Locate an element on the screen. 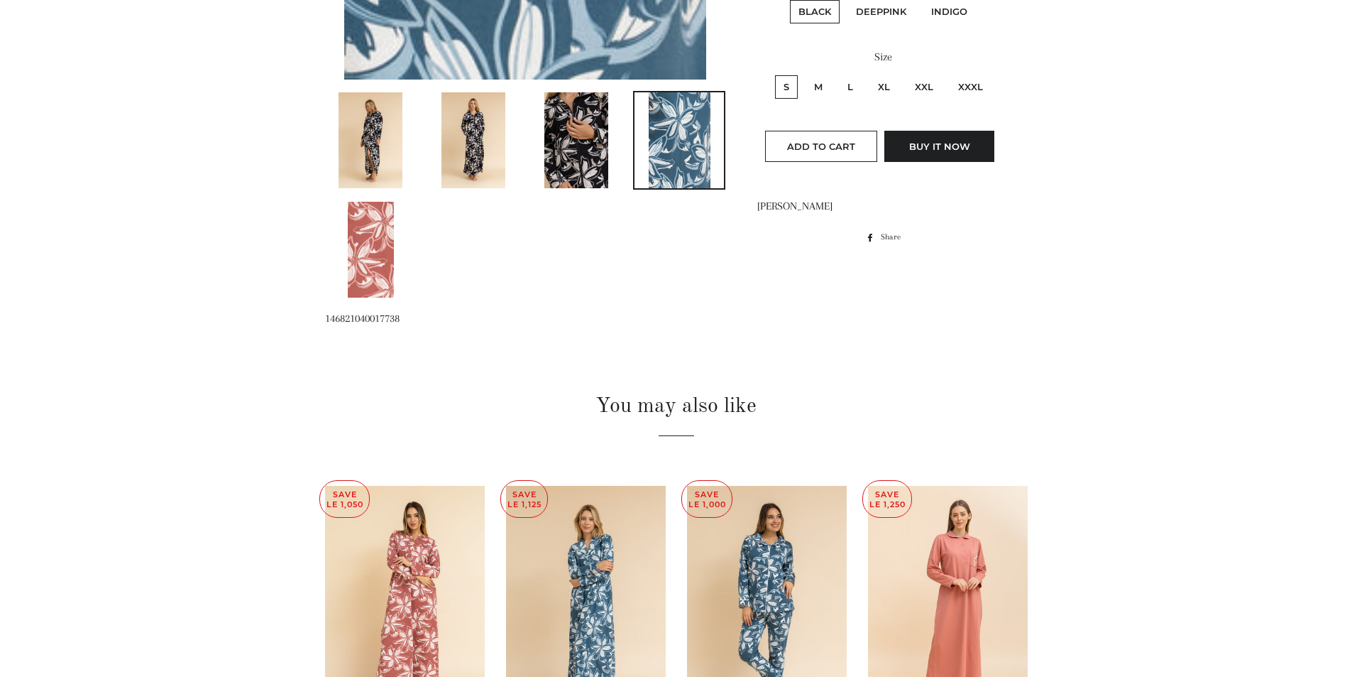 Image resolution: width=1352 pixels, height=677 pixels. label: XXL is located at coordinates (924, 87).